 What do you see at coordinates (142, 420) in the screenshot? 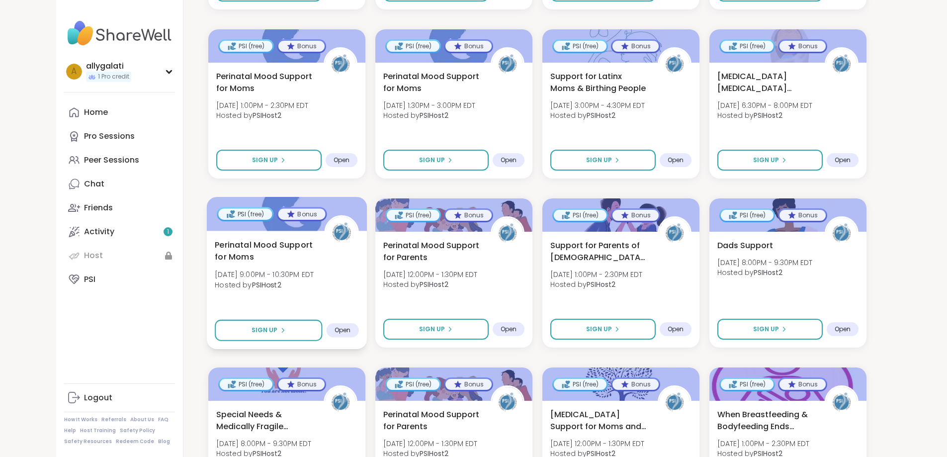
I see `a: About Us` at bounding box center [142, 420].